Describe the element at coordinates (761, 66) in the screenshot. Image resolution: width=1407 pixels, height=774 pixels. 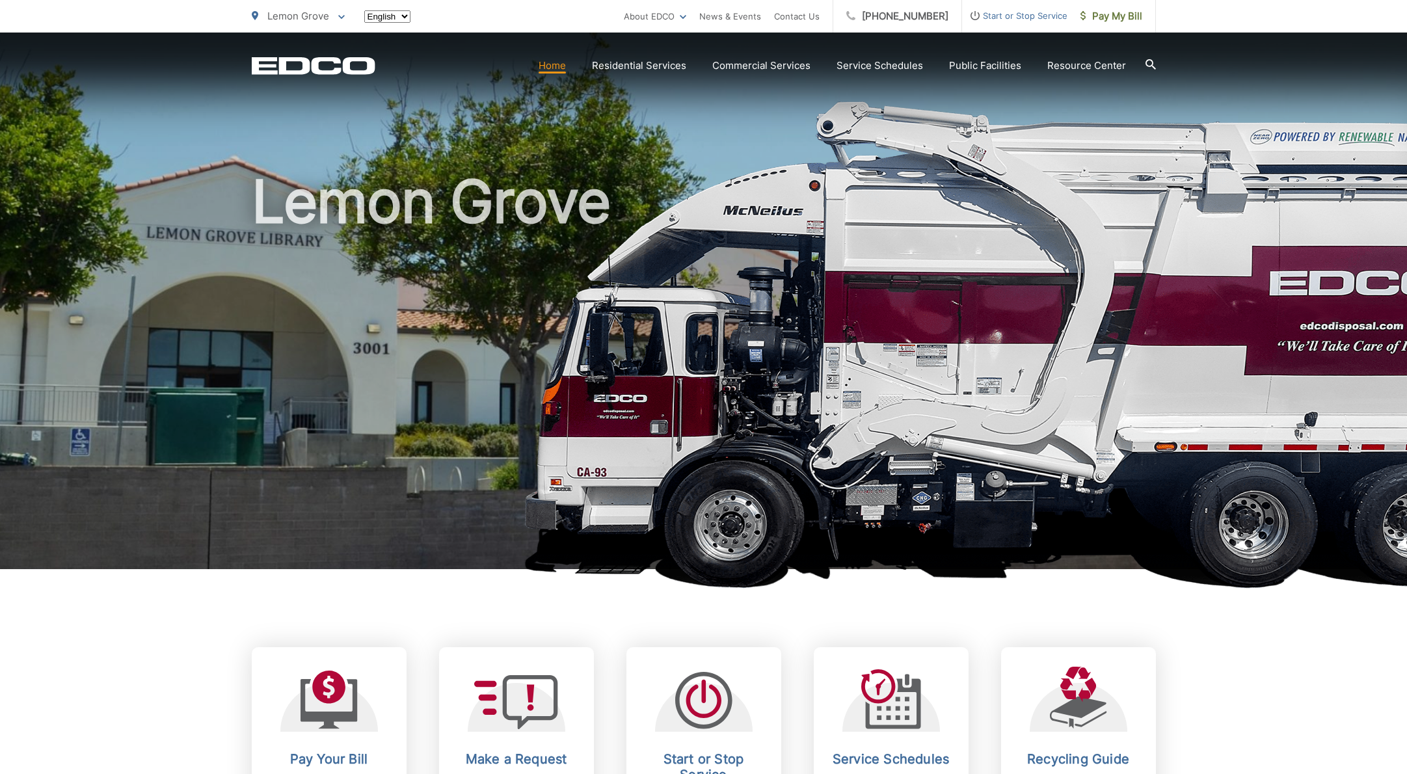
I see `a: Commercial Services` at that location.